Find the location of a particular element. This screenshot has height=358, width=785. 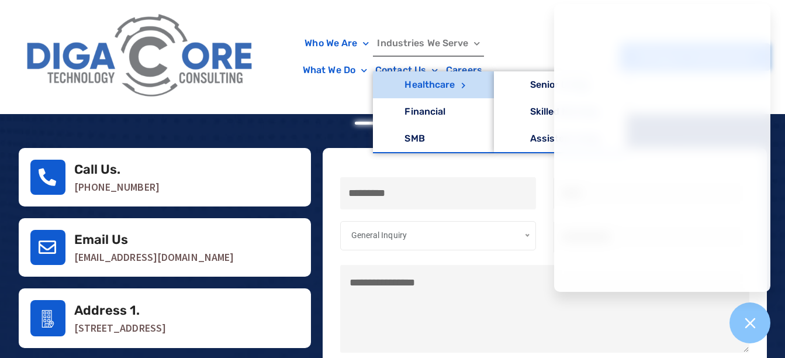

a: Healthcare is located at coordinates (433, 85).